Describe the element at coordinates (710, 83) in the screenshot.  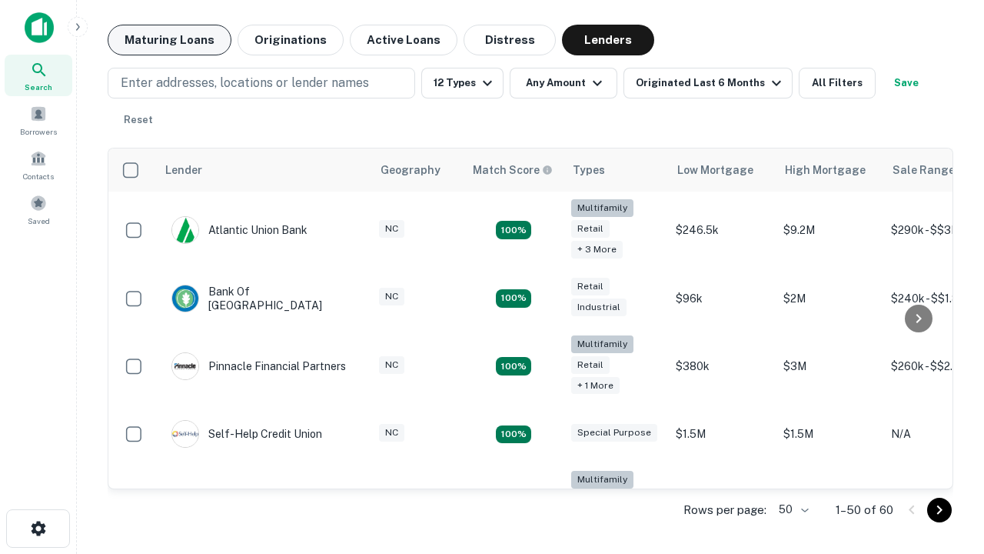
I see `div: Originated Last 6 Months` at that location.